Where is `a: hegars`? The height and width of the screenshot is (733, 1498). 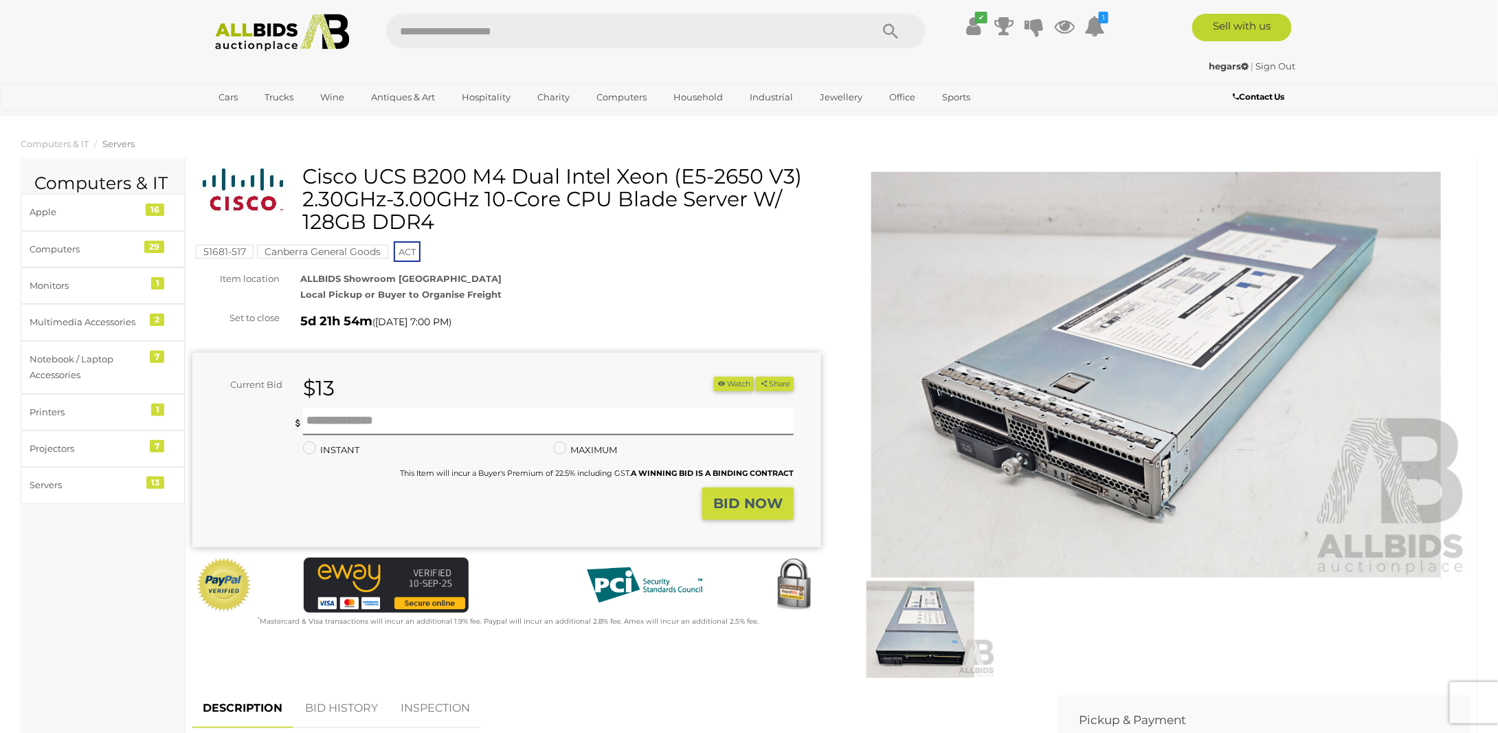
a: hegars is located at coordinates (1230, 66).